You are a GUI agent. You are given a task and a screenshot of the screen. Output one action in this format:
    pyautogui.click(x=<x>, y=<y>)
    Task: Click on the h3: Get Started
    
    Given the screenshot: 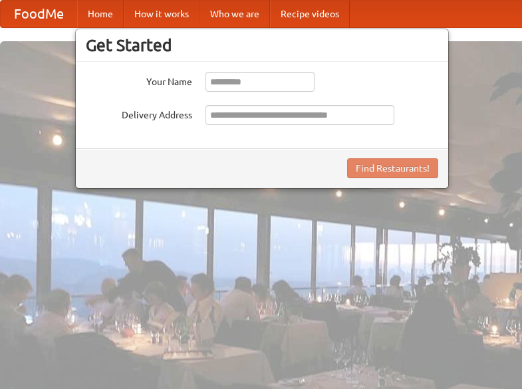 What is the action you would take?
    pyautogui.click(x=262, y=45)
    